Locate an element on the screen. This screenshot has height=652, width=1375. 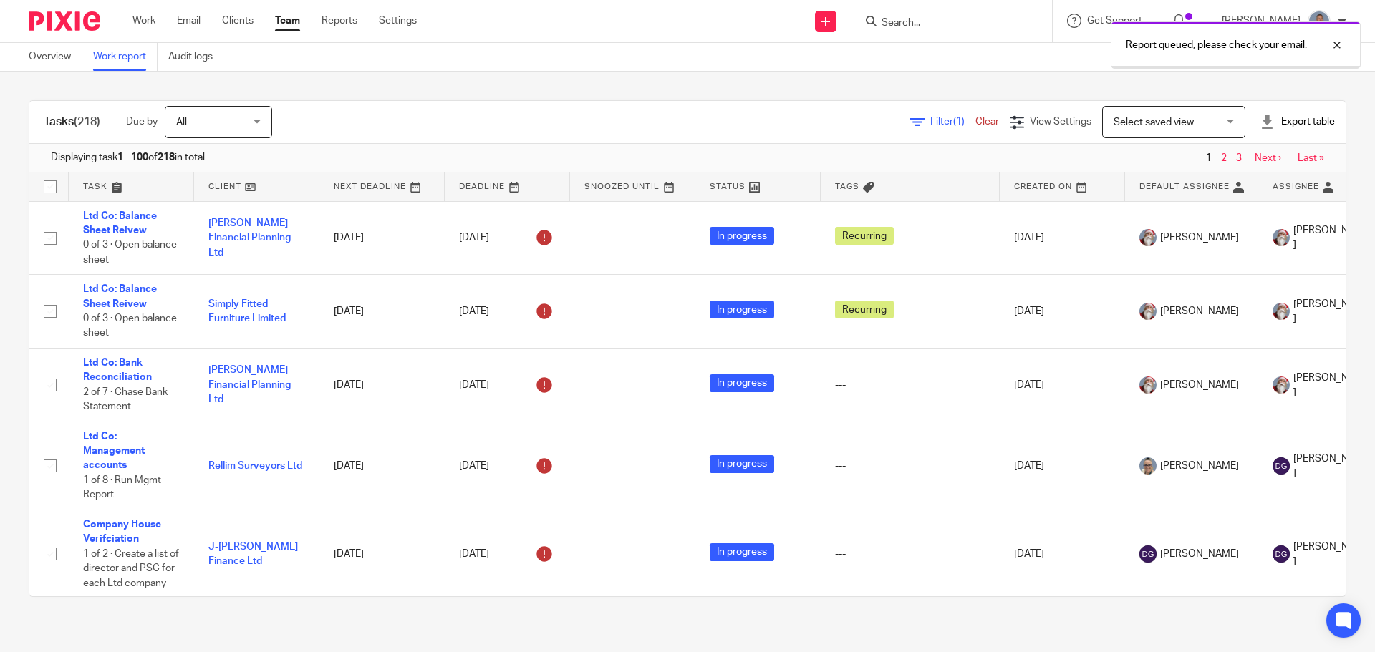
a: Audit logs is located at coordinates (195, 57).